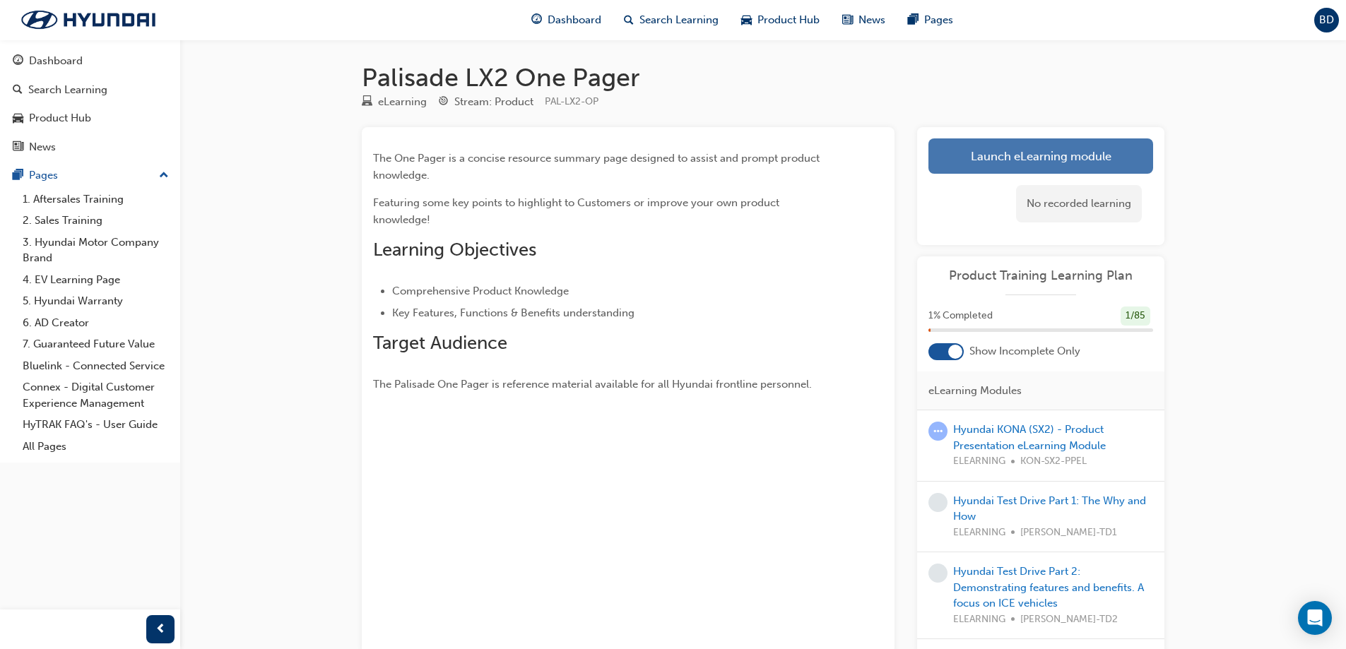  Describe the element at coordinates (938, 431) in the screenshot. I see `span: learningRecordVerb_ATTEMPT-icon` at that location.